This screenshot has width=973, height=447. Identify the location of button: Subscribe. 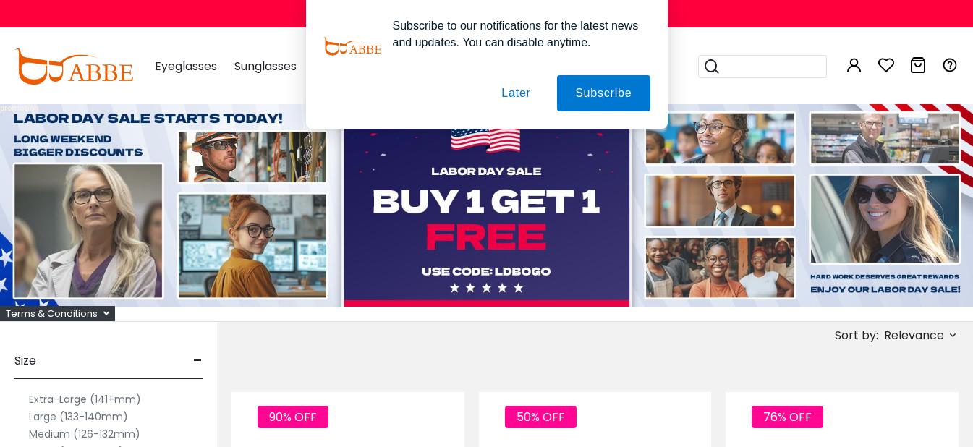
(604, 93).